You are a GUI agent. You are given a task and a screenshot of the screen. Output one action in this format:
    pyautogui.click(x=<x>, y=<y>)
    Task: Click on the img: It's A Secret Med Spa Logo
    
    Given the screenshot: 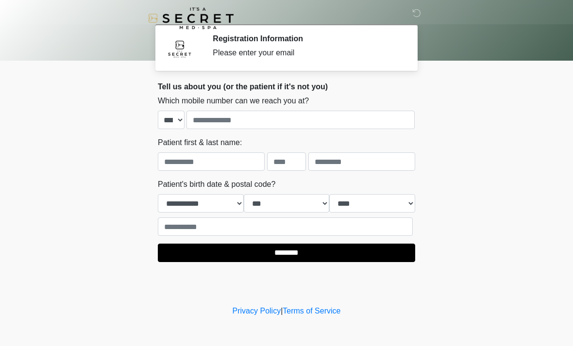 What is the action you would take?
    pyautogui.click(x=191, y=18)
    